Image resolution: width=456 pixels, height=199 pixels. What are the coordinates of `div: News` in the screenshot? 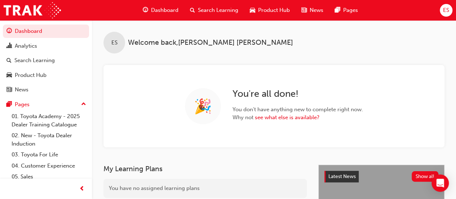 It's located at (22, 89).